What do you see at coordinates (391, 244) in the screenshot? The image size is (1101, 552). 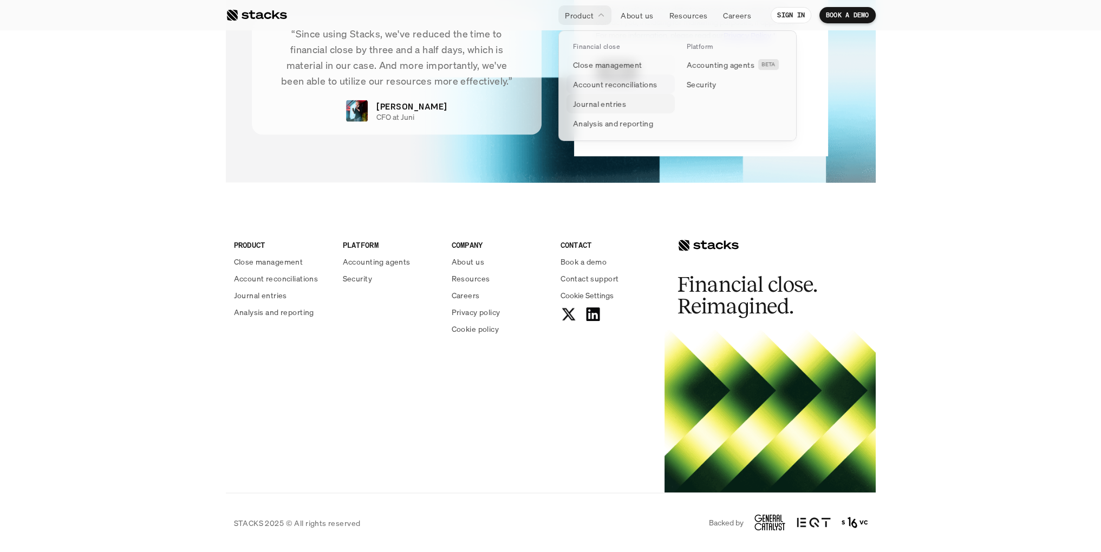 I see `p: PLATFORM` at bounding box center [391, 244].